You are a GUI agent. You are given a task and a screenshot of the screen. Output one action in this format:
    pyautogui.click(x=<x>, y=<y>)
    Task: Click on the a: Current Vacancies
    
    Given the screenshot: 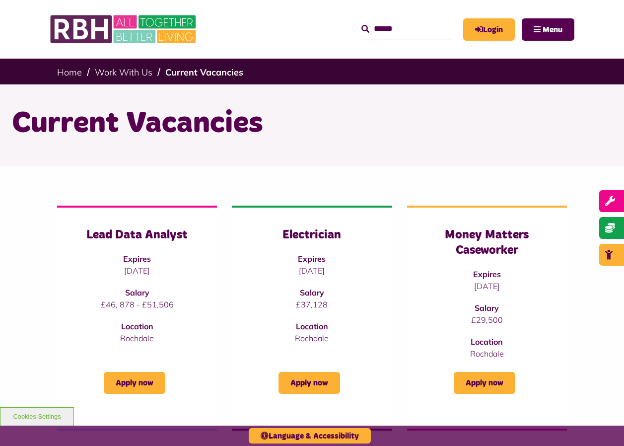 What is the action you would take?
    pyautogui.click(x=204, y=72)
    